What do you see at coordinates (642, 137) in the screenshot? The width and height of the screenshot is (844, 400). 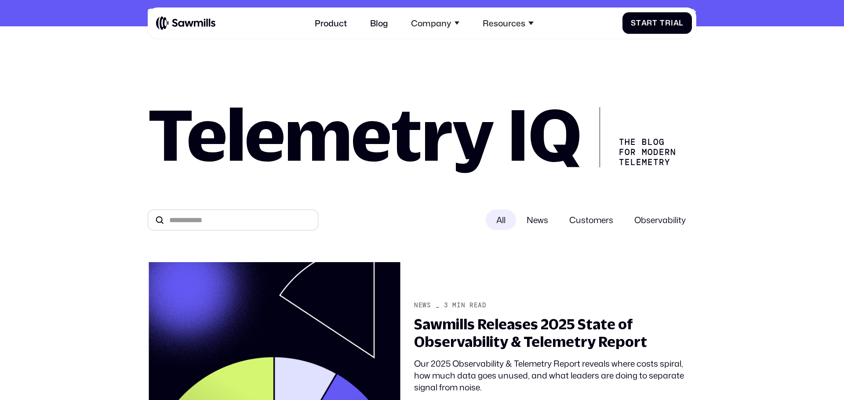 I see `div: The Blog for Modern telemetry` at bounding box center [642, 137].